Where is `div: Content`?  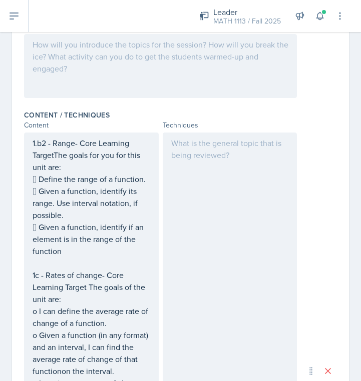 div: Content is located at coordinates (91, 125).